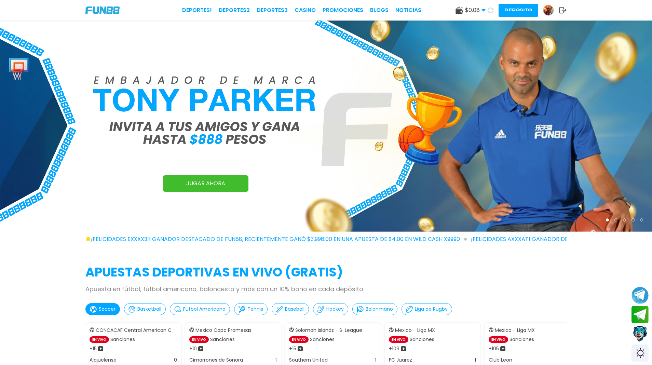 Image resolution: width=652 pixels, height=365 pixels. I want to click on div: Switch theme, so click(640, 353).